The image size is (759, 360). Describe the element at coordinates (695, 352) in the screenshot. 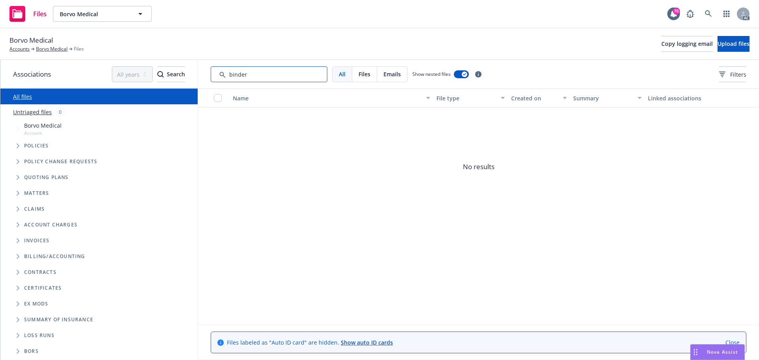

I see `div: Drag to move` at that location.